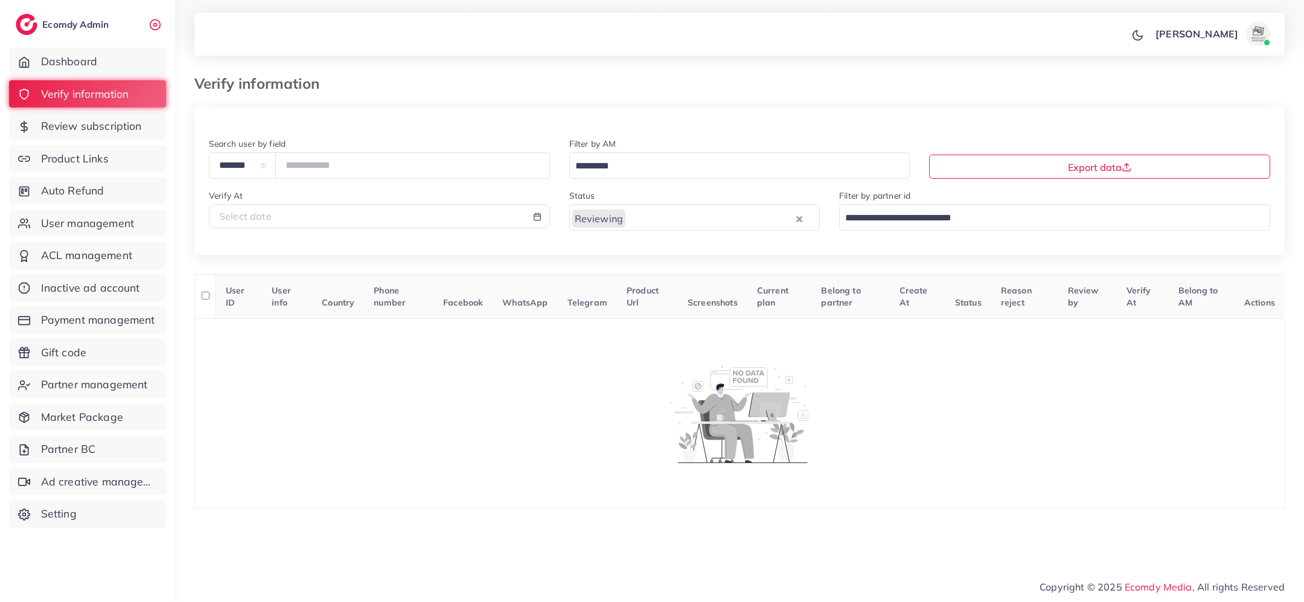 The height and width of the screenshot is (602, 1304). I want to click on span: Copyright © 2025, so click(1162, 587).